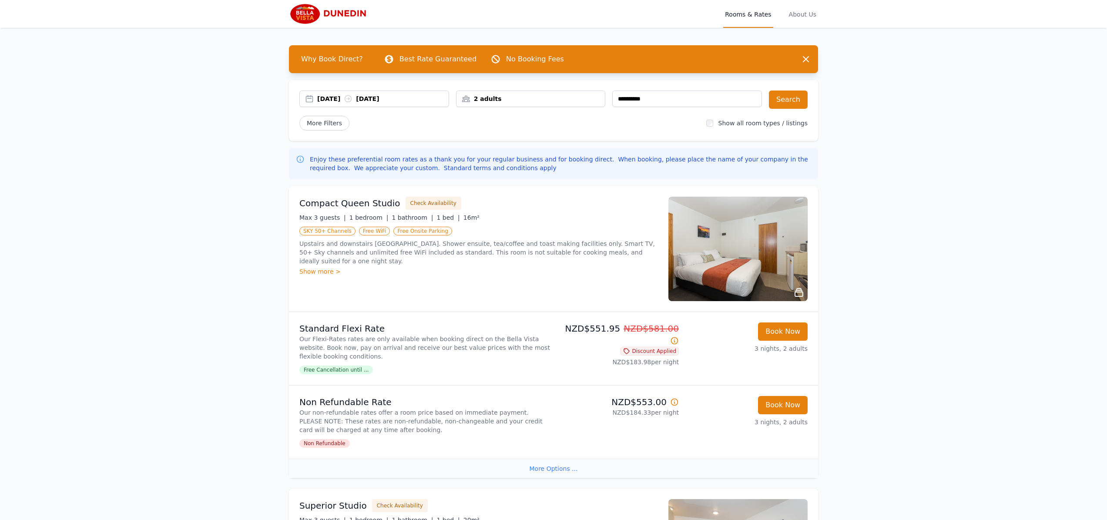  I want to click on button: Search, so click(788, 100).